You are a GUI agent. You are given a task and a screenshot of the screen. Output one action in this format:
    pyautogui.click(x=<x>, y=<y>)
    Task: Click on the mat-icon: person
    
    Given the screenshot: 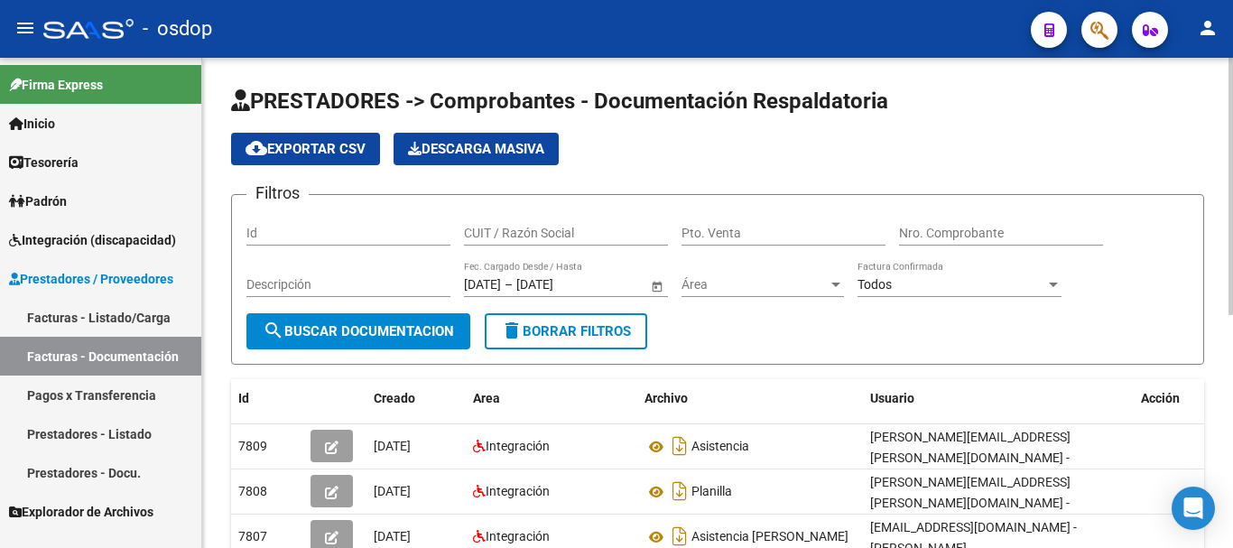 What is the action you would take?
    pyautogui.click(x=1207, y=28)
    